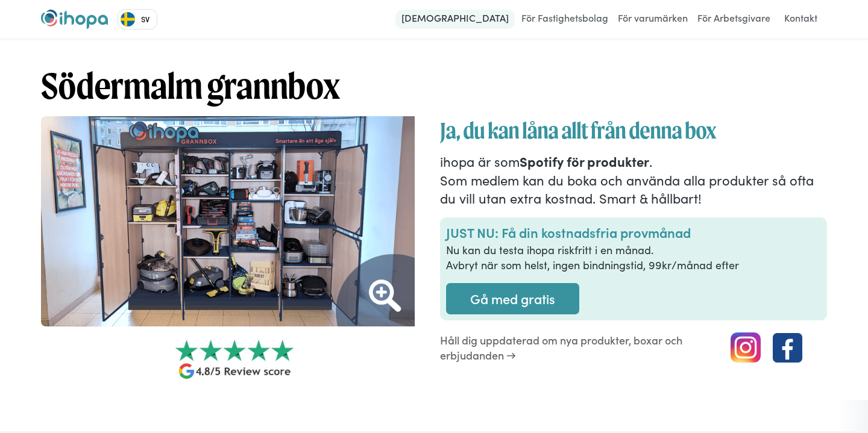 Image resolution: width=868 pixels, height=433 pixels. What do you see at coordinates (74, 19) in the screenshot?
I see `img: ihopa logo` at bounding box center [74, 19].